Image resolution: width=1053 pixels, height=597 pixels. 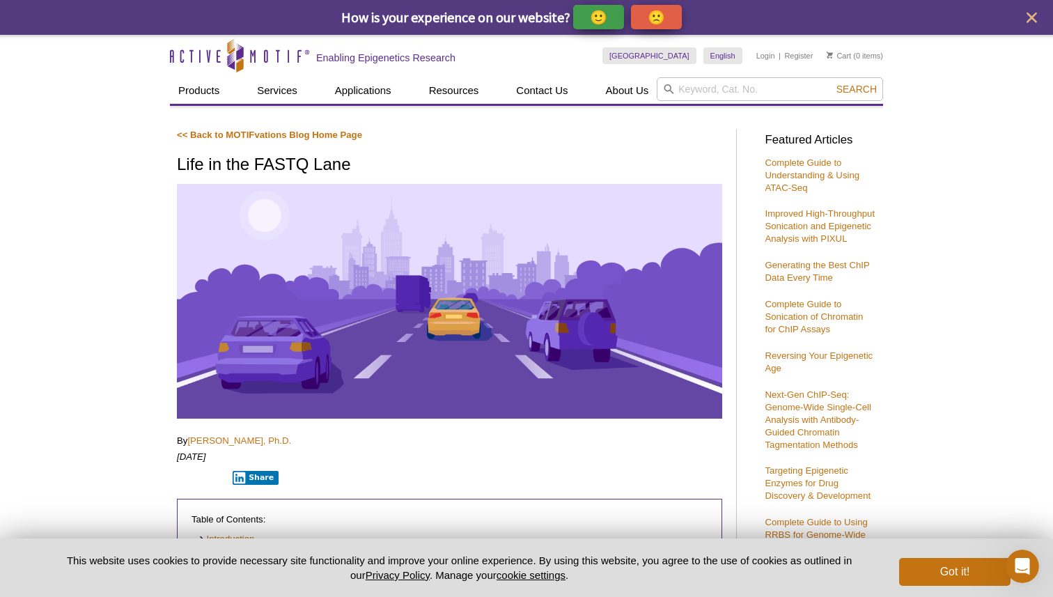 What do you see at coordinates (854, 56) in the screenshot?
I see `li: (0 items)` at bounding box center [854, 56].